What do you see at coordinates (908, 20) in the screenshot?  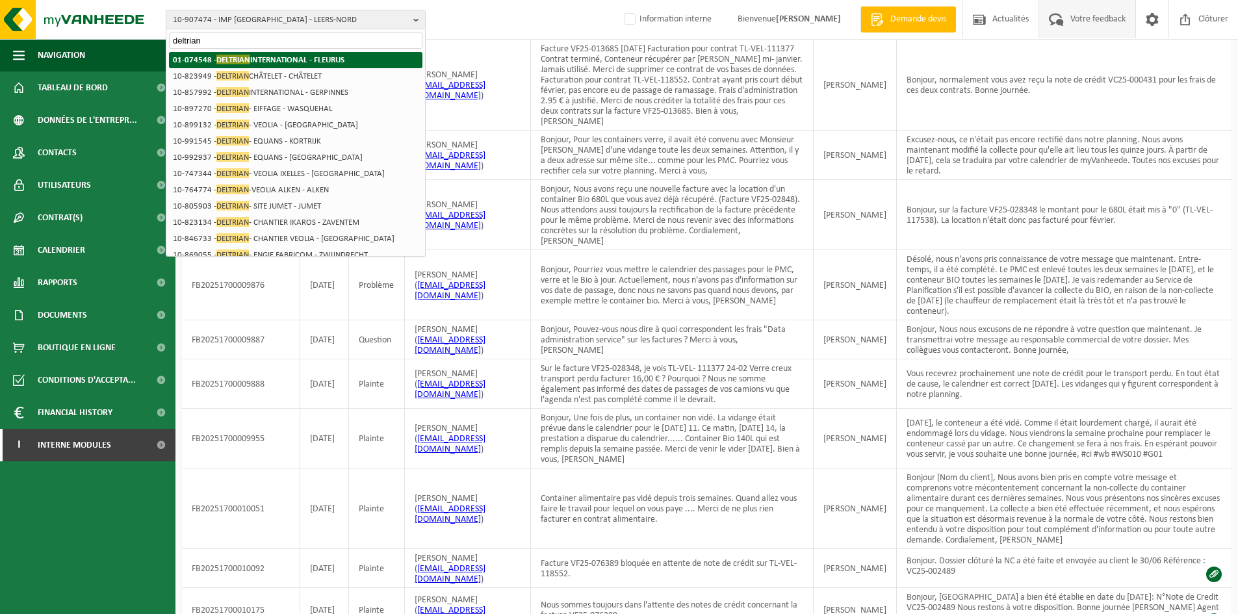 I see `a: Demande devis` at bounding box center [908, 20].